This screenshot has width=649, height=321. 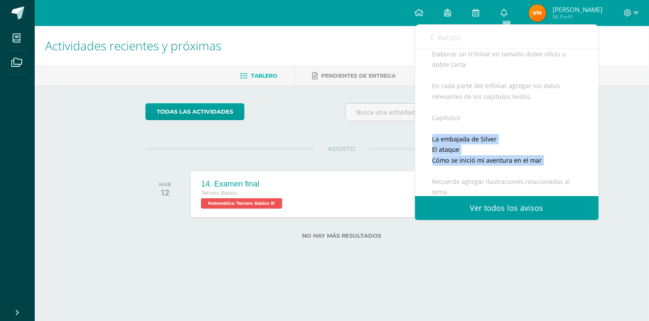 What do you see at coordinates (537, 13) in the screenshot?
I see `img: 23a45db4e3e8fe665997088d6de0659d.png` at bounding box center [537, 13].